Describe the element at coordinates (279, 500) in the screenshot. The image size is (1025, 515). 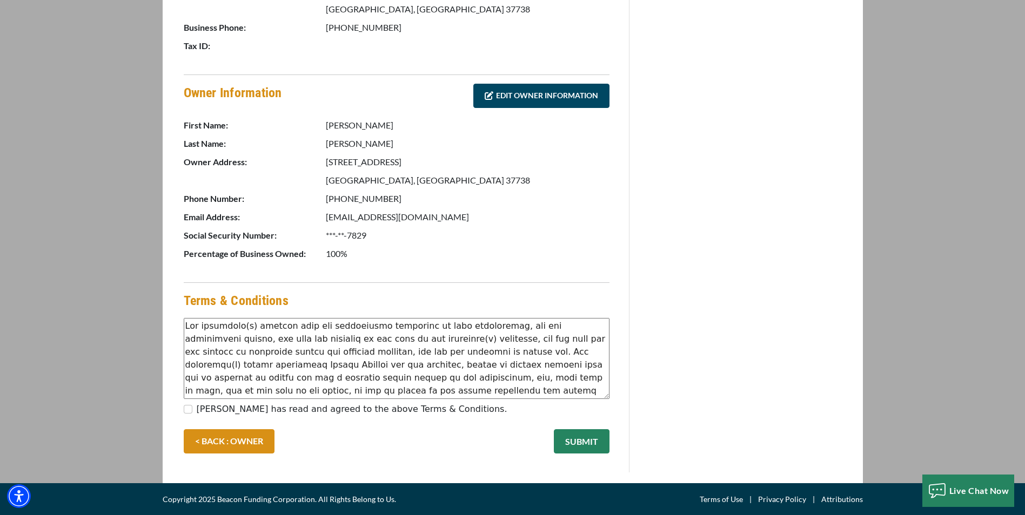
I see `span: Copyright 2025 Beacon Funding Corporation. All Rights Belong to Us.` at that location.